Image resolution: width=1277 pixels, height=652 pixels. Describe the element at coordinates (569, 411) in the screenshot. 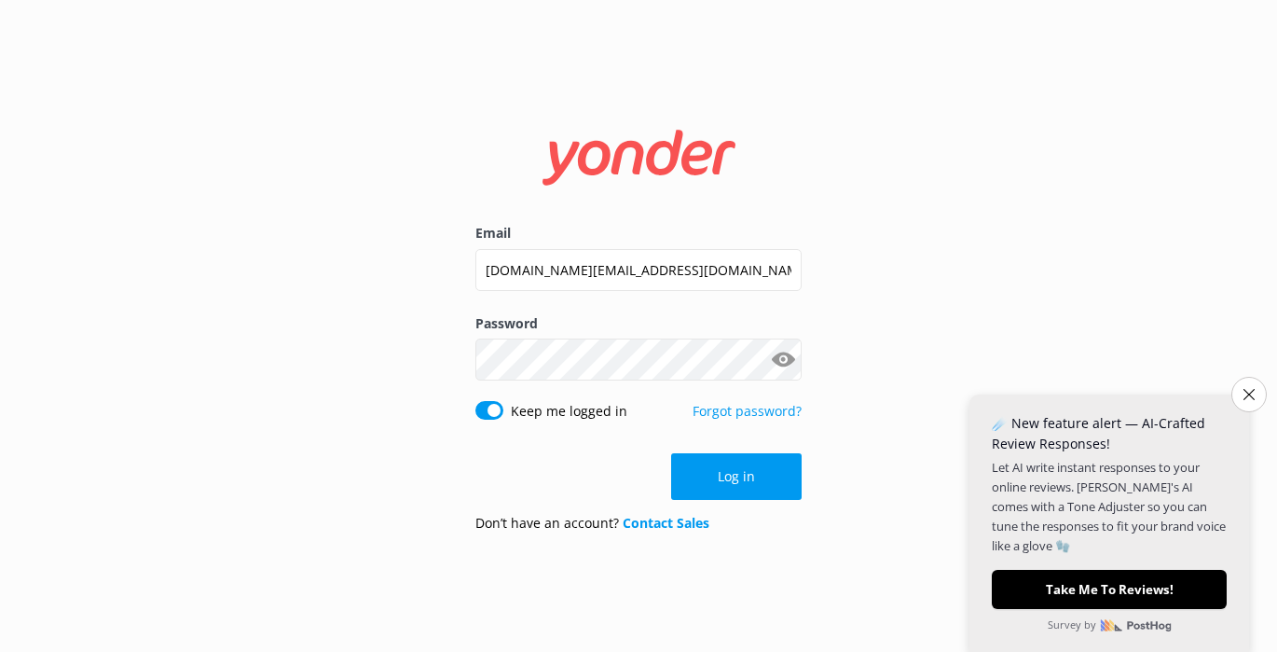

I see `label: Keep me logged in` at that location.